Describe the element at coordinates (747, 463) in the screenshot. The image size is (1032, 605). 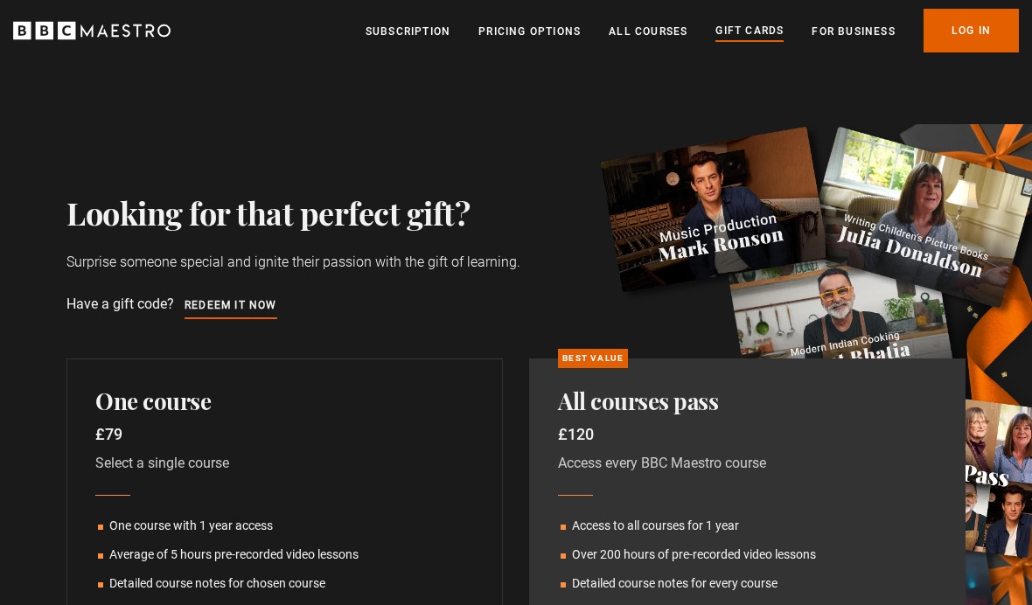
I see `p: Access every BBC Maestro course` at that location.